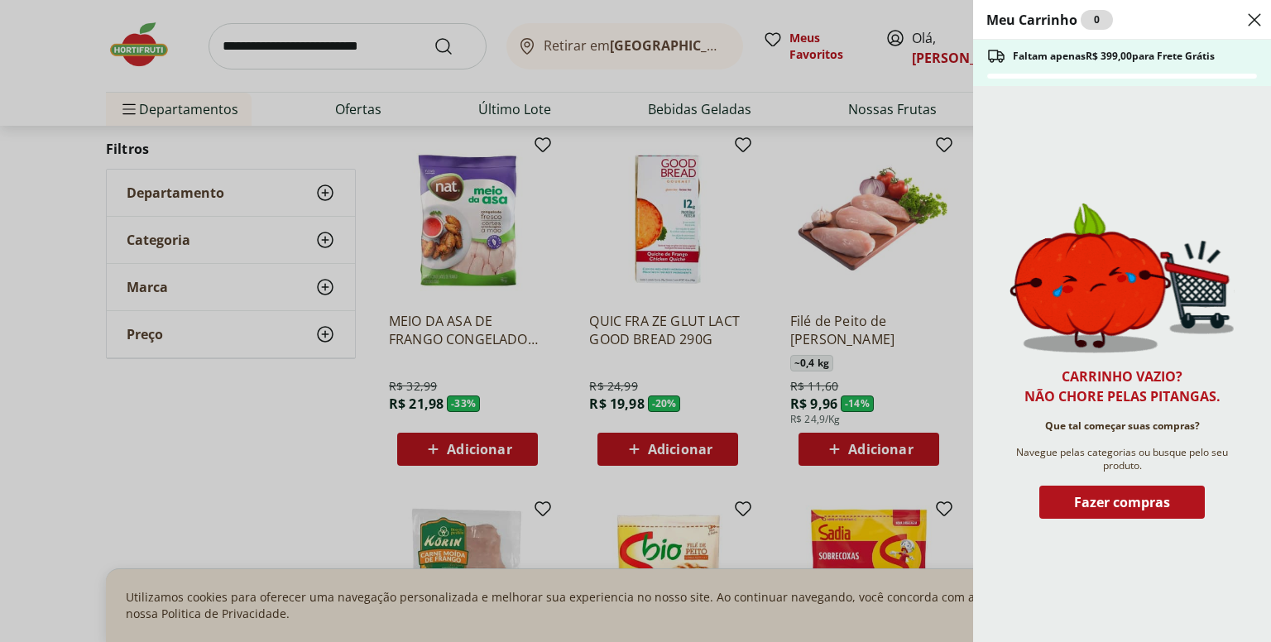  I want to click on button: Fazer compras, so click(1122, 506).